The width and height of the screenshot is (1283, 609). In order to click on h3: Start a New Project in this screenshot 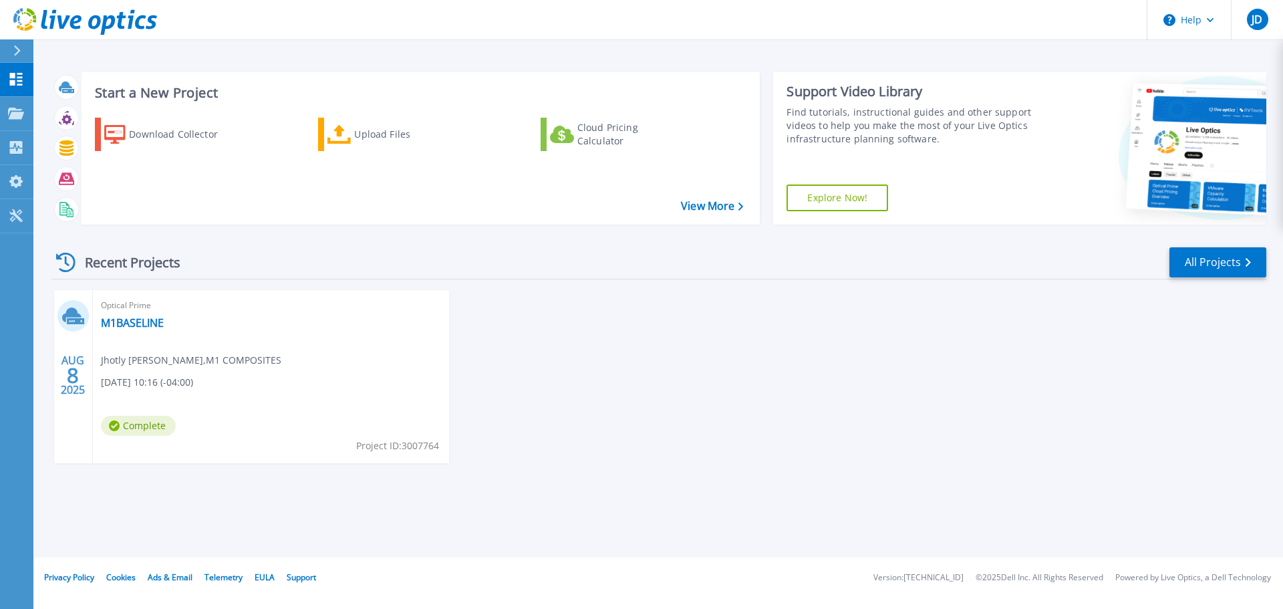, I will do `click(419, 93)`.